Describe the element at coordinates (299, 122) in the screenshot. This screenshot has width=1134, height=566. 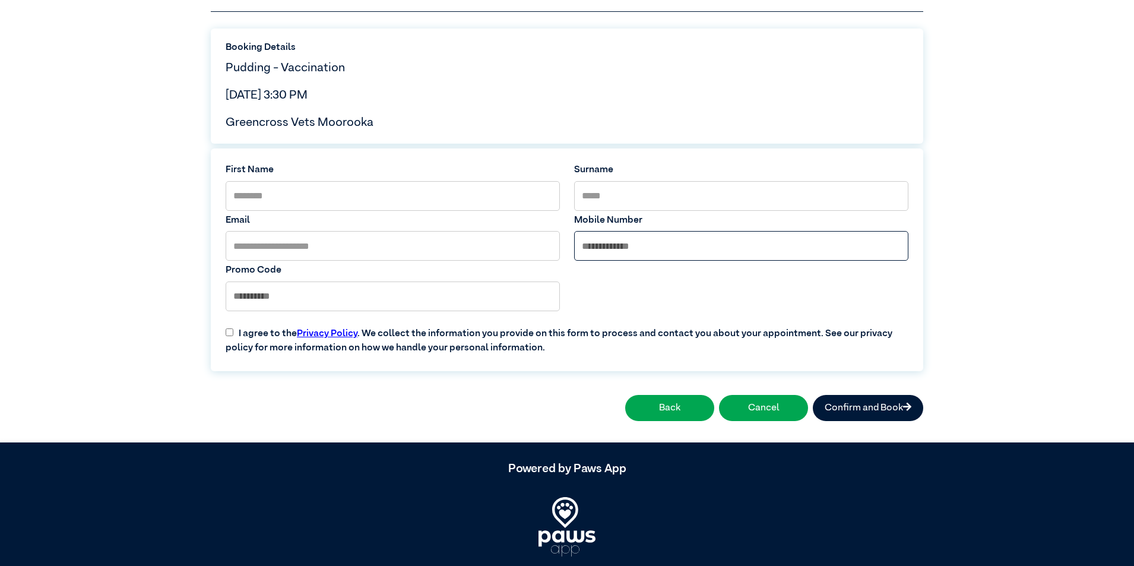
I see `span: Greencross Vets Moorooka` at that location.